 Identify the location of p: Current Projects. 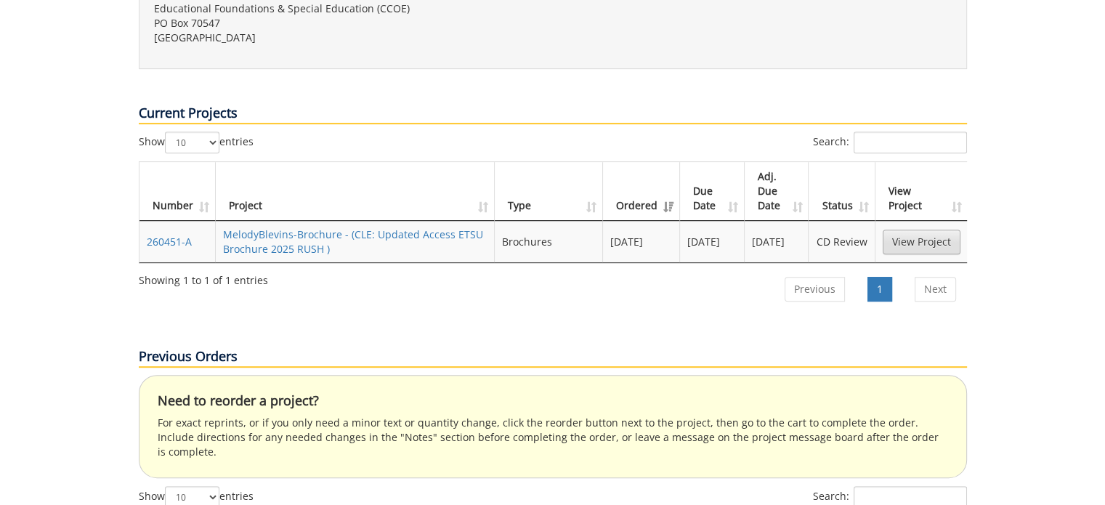
(553, 114).